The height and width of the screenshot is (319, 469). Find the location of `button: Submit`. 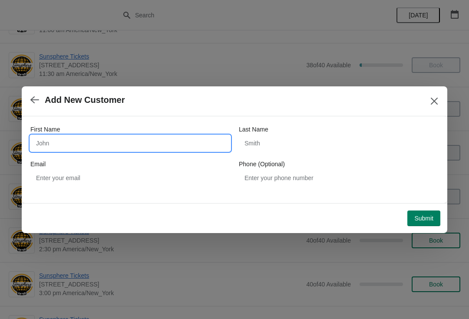

button: Submit is located at coordinates (424, 219).